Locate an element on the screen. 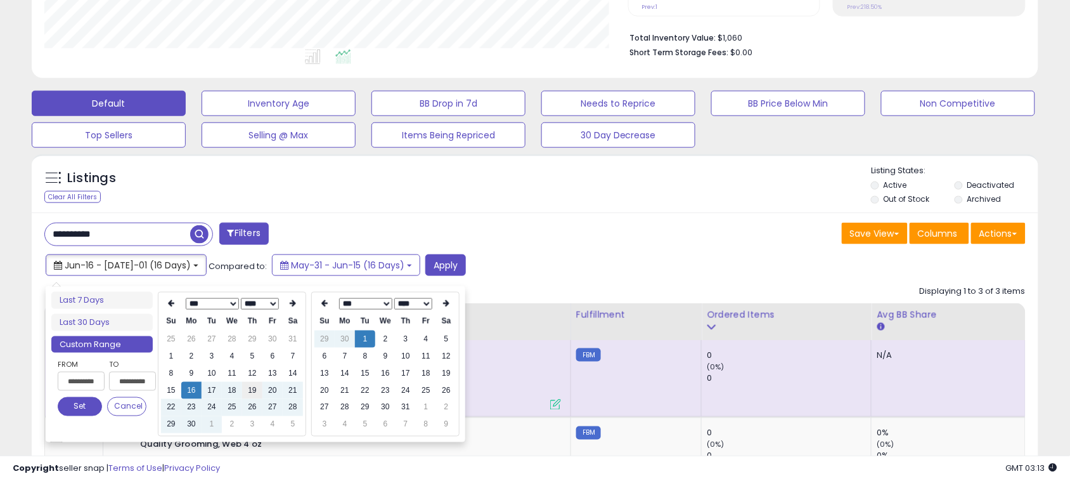 The width and height of the screenshot is (1070, 481). button: Inventory Age is located at coordinates (278, 103).